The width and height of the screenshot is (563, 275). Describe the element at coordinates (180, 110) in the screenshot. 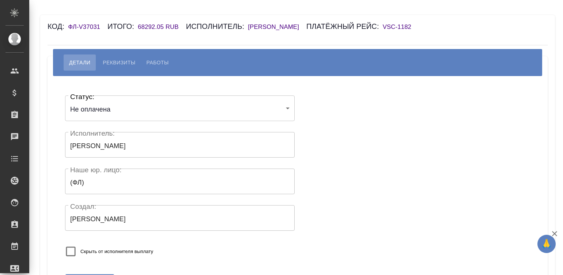

I see `div: Не оплачена` at that location.